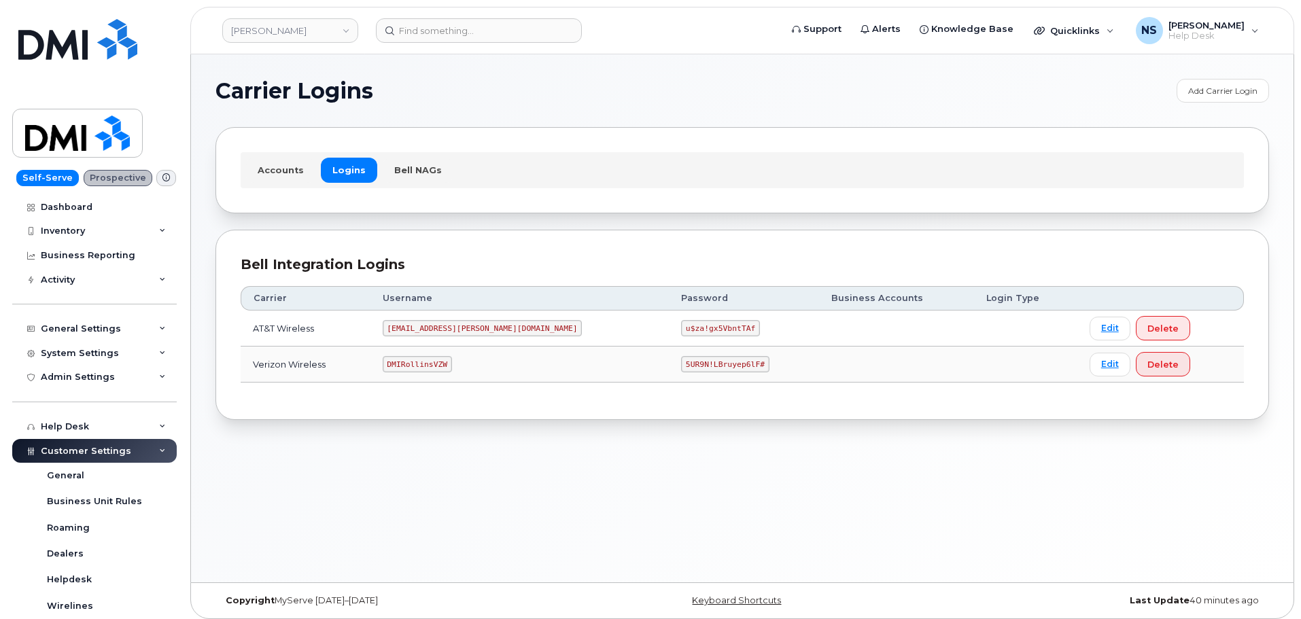 This screenshot has width=1301, height=619. Describe the element at coordinates (417, 364) in the screenshot. I see `code: DMIRollinsVZW` at that location.